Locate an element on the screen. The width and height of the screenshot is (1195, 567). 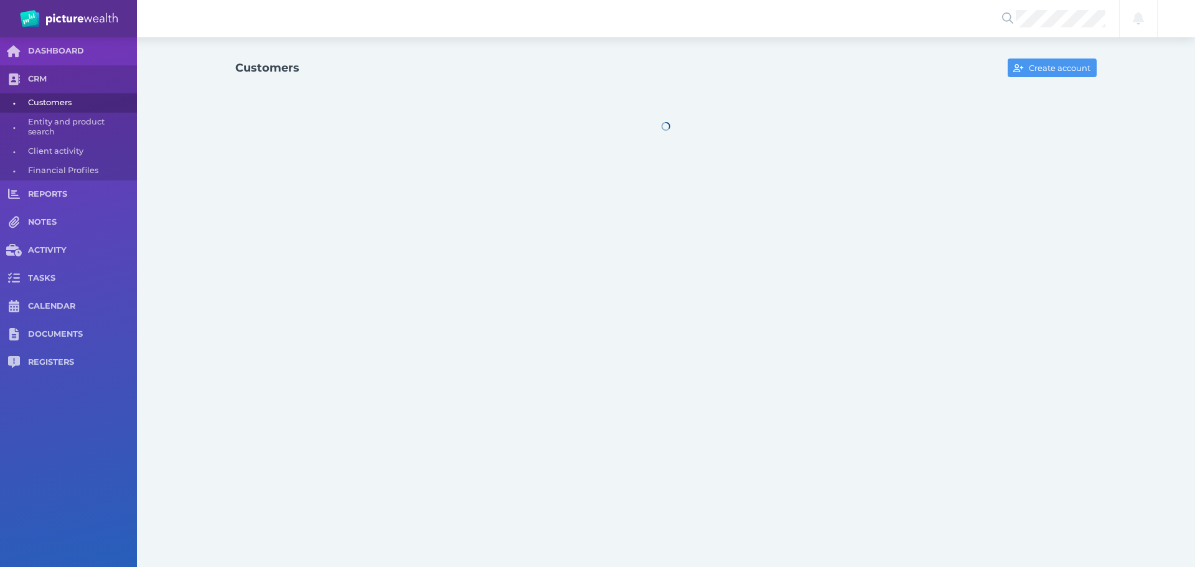
h1: Customers is located at coordinates (267, 68).